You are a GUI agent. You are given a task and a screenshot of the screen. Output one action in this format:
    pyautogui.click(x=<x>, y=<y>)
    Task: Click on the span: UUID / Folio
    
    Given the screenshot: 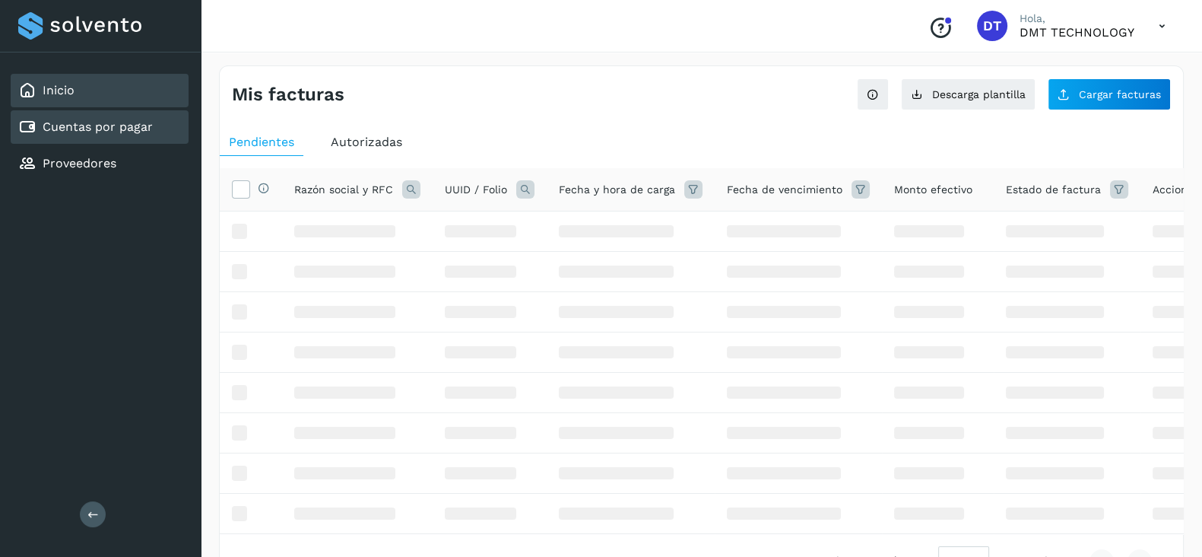 What is the action you would take?
    pyautogui.click(x=476, y=189)
    